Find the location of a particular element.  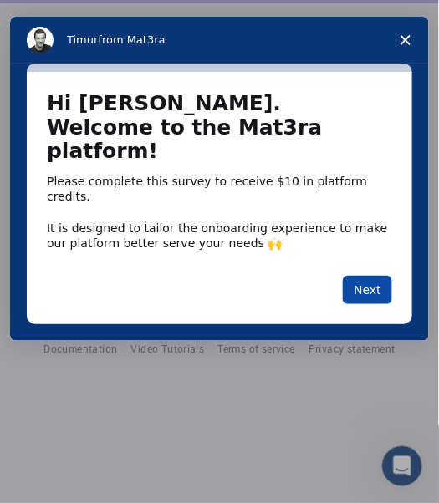

span: from Mat3ra is located at coordinates (131, 39).